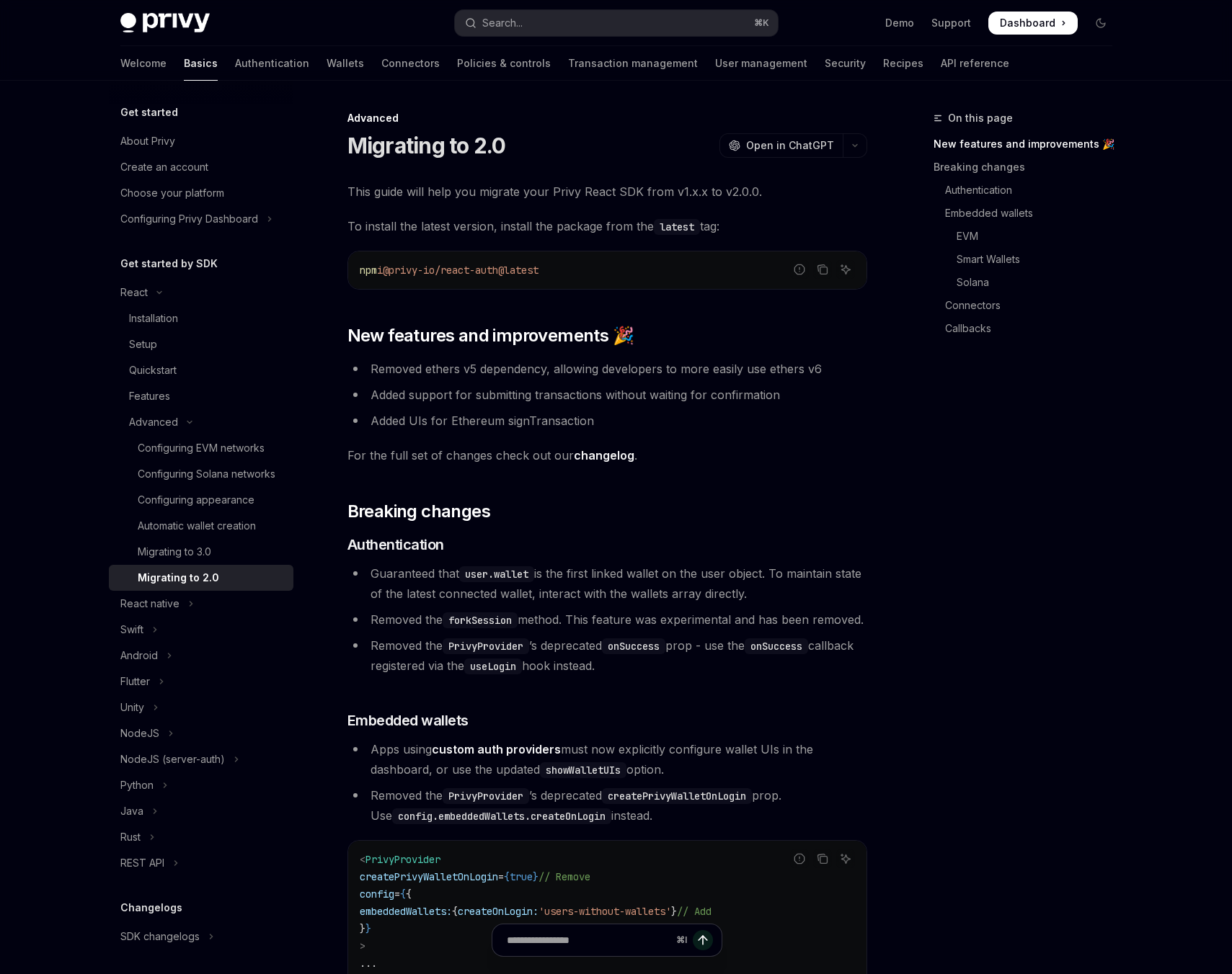 The height and width of the screenshot is (974, 1232). What do you see at coordinates (497, 574) in the screenshot?
I see `code: user.wallet` at bounding box center [497, 574].